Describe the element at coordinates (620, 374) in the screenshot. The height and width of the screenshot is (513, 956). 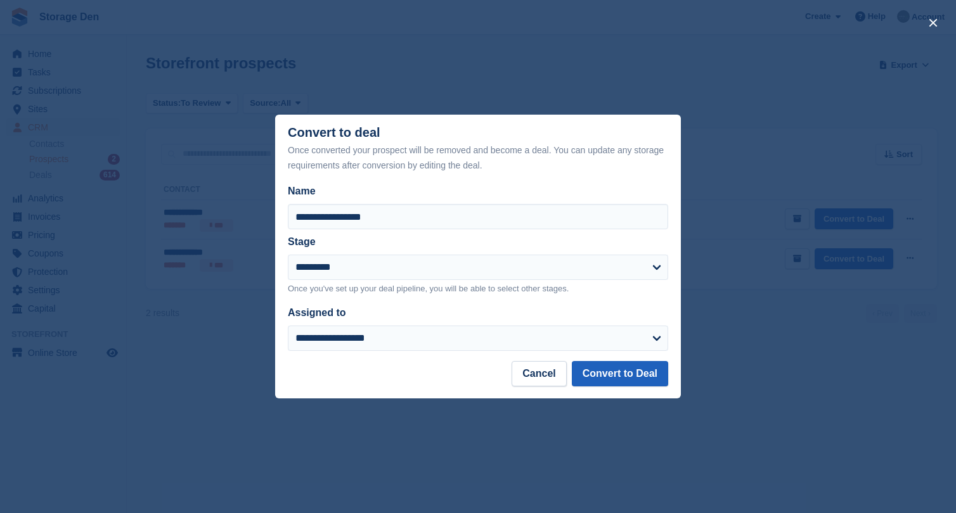
I see `button: Convert to Deal` at that location.